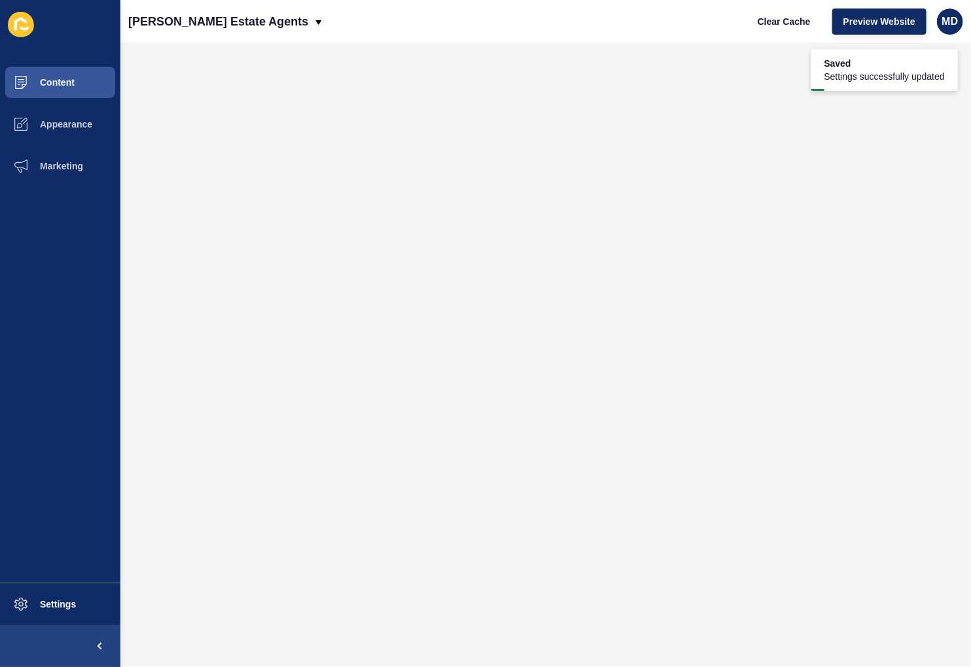 The image size is (971, 667). What do you see at coordinates (879, 22) in the screenshot?
I see `button: Preview Website` at bounding box center [879, 22].